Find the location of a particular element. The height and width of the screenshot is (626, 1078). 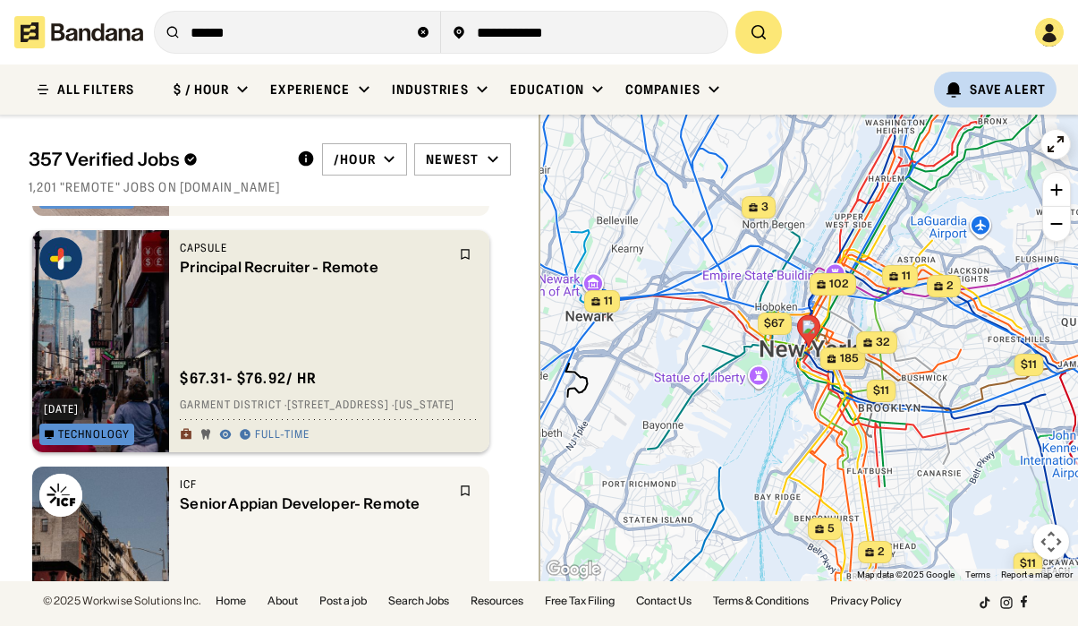

div: Technology is located at coordinates (94, 434).